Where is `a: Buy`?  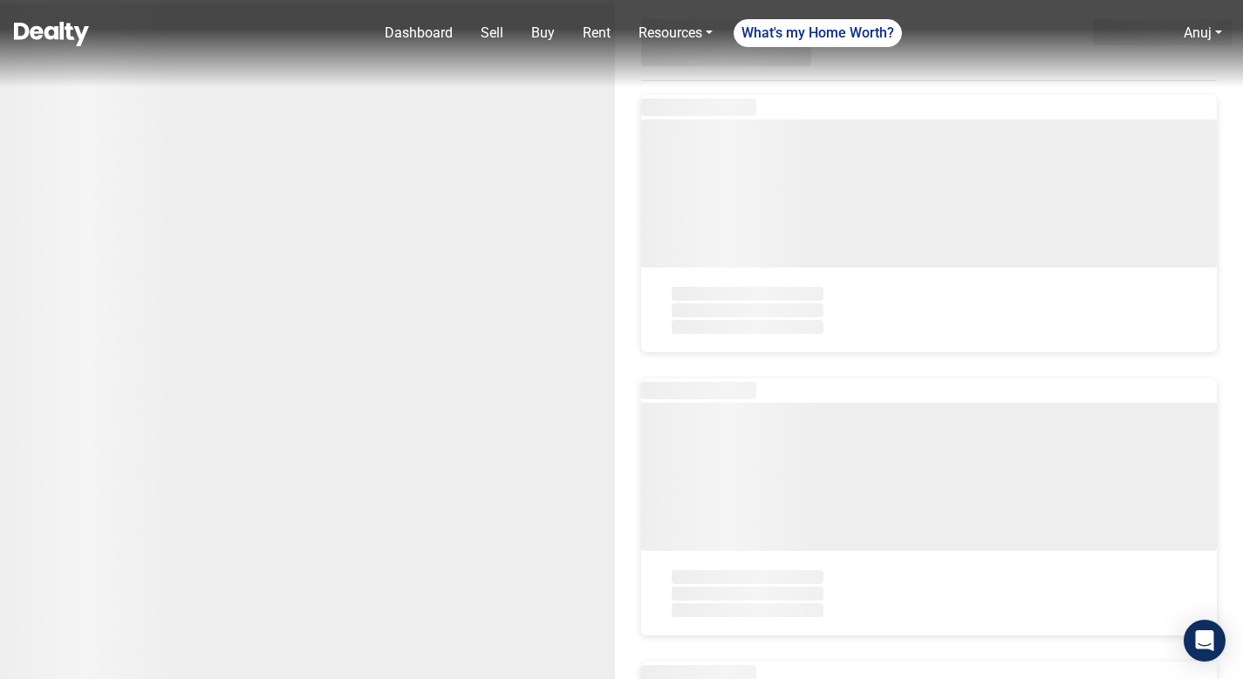 a: Buy is located at coordinates (542, 33).